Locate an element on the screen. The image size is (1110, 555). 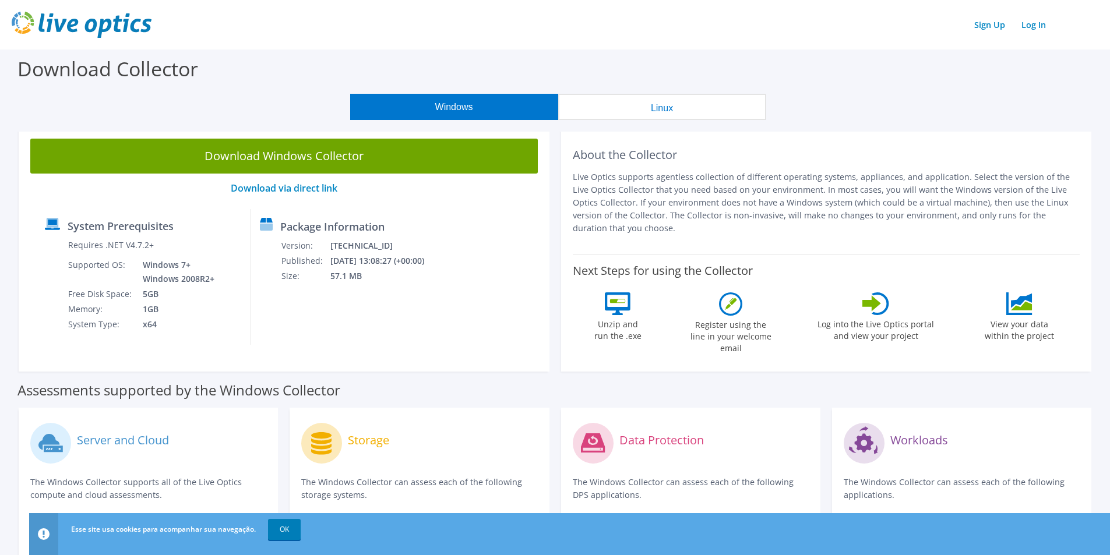
label: System Prerequisites is located at coordinates (121, 226).